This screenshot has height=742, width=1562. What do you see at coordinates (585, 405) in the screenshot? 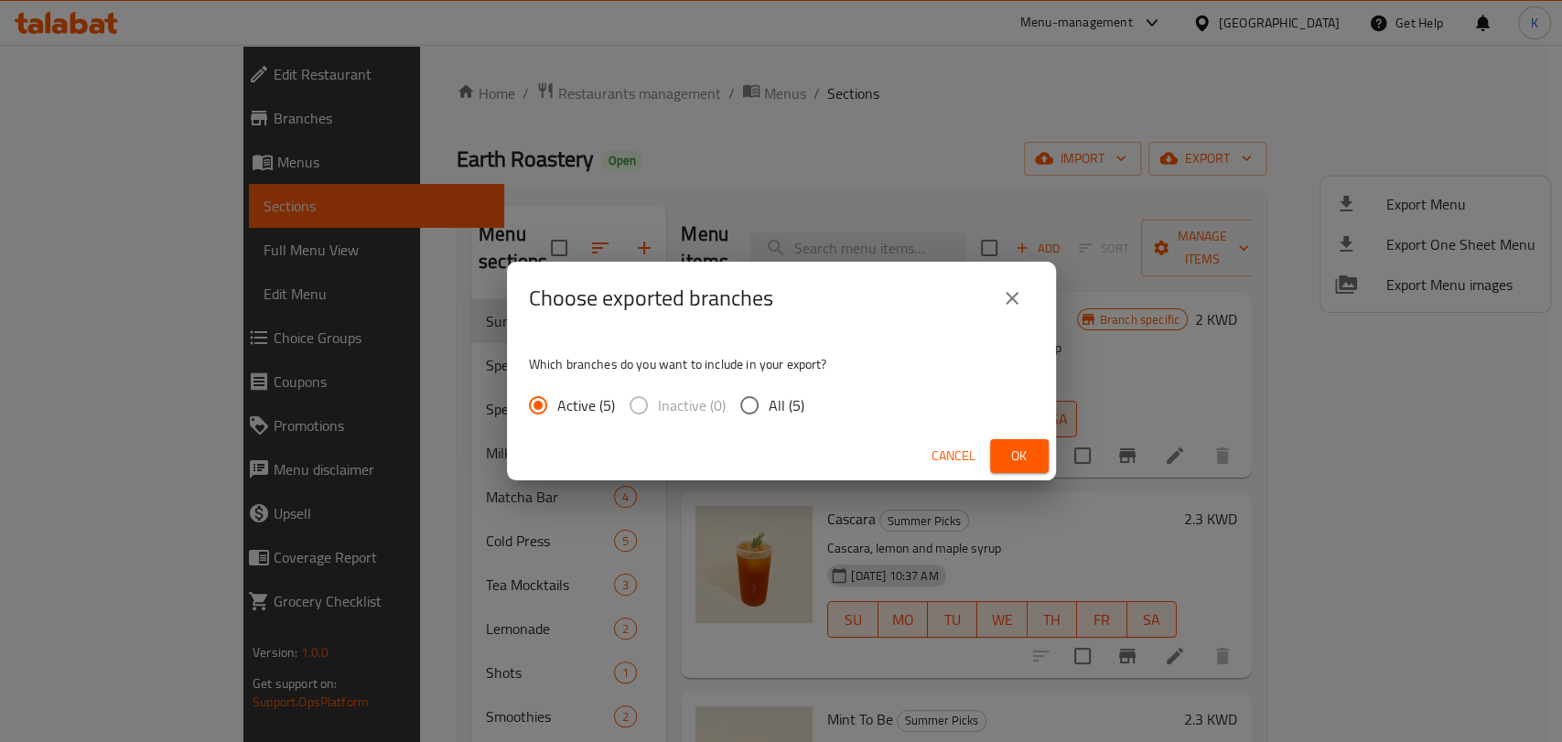
I see `span: Active (5)` at bounding box center [585, 405].